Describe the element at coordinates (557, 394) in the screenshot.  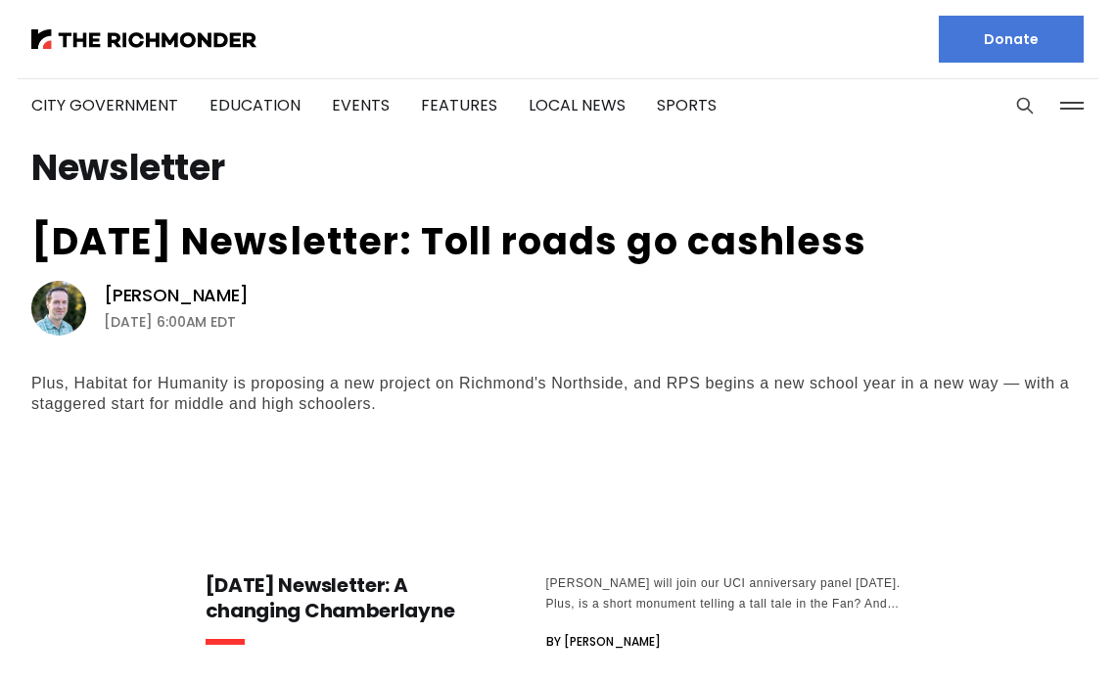
I see `div: Plus, Habitat for Humanity is proposing a new project on Richmond's Northside, and RPS begins a n...` at that location.